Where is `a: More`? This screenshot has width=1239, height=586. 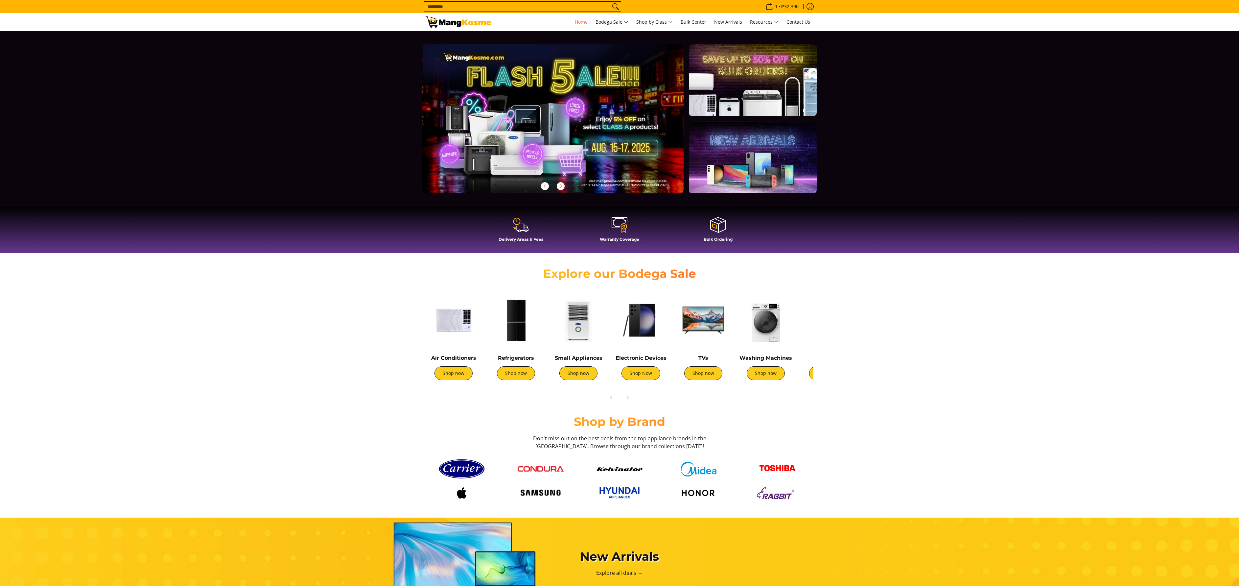 a: More is located at coordinates (563, 124).